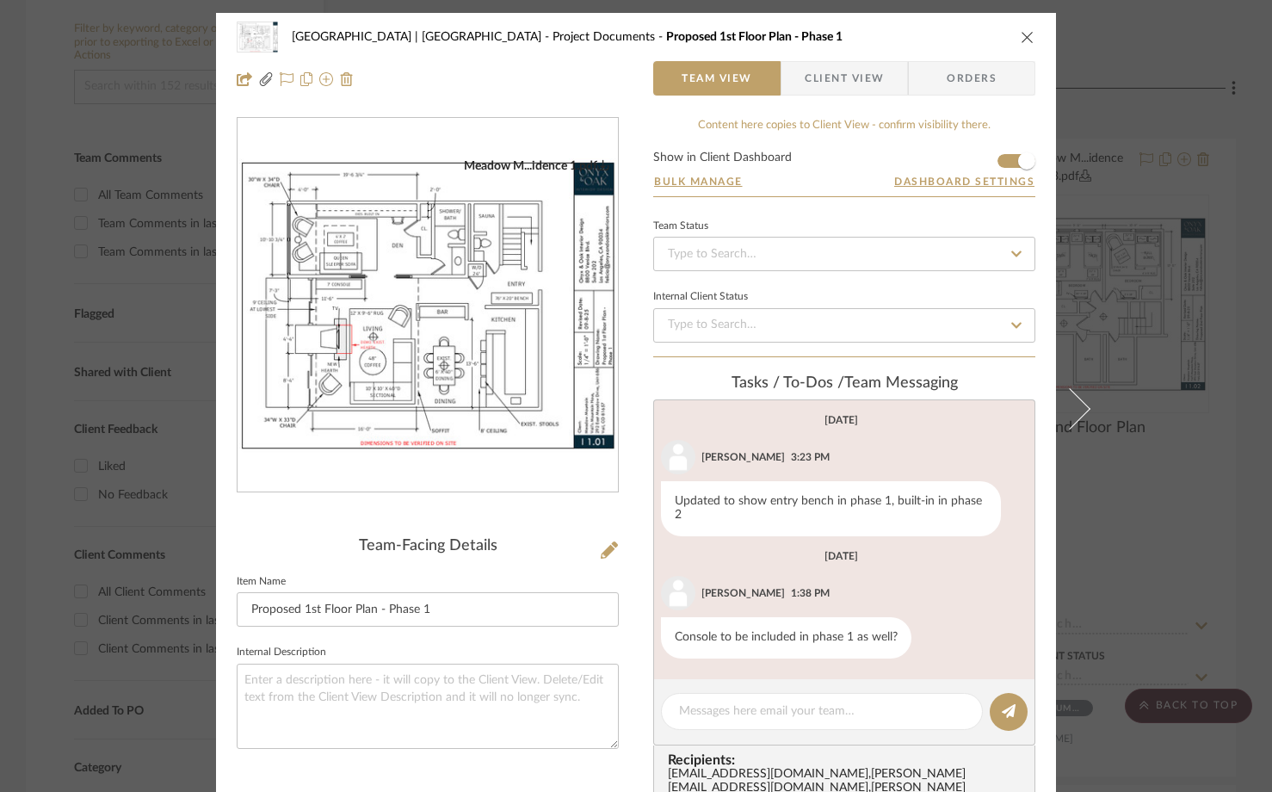 The width and height of the screenshot is (1272, 792). What do you see at coordinates (845, 78) in the screenshot?
I see `span: Client View` at bounding box center [845, 78].